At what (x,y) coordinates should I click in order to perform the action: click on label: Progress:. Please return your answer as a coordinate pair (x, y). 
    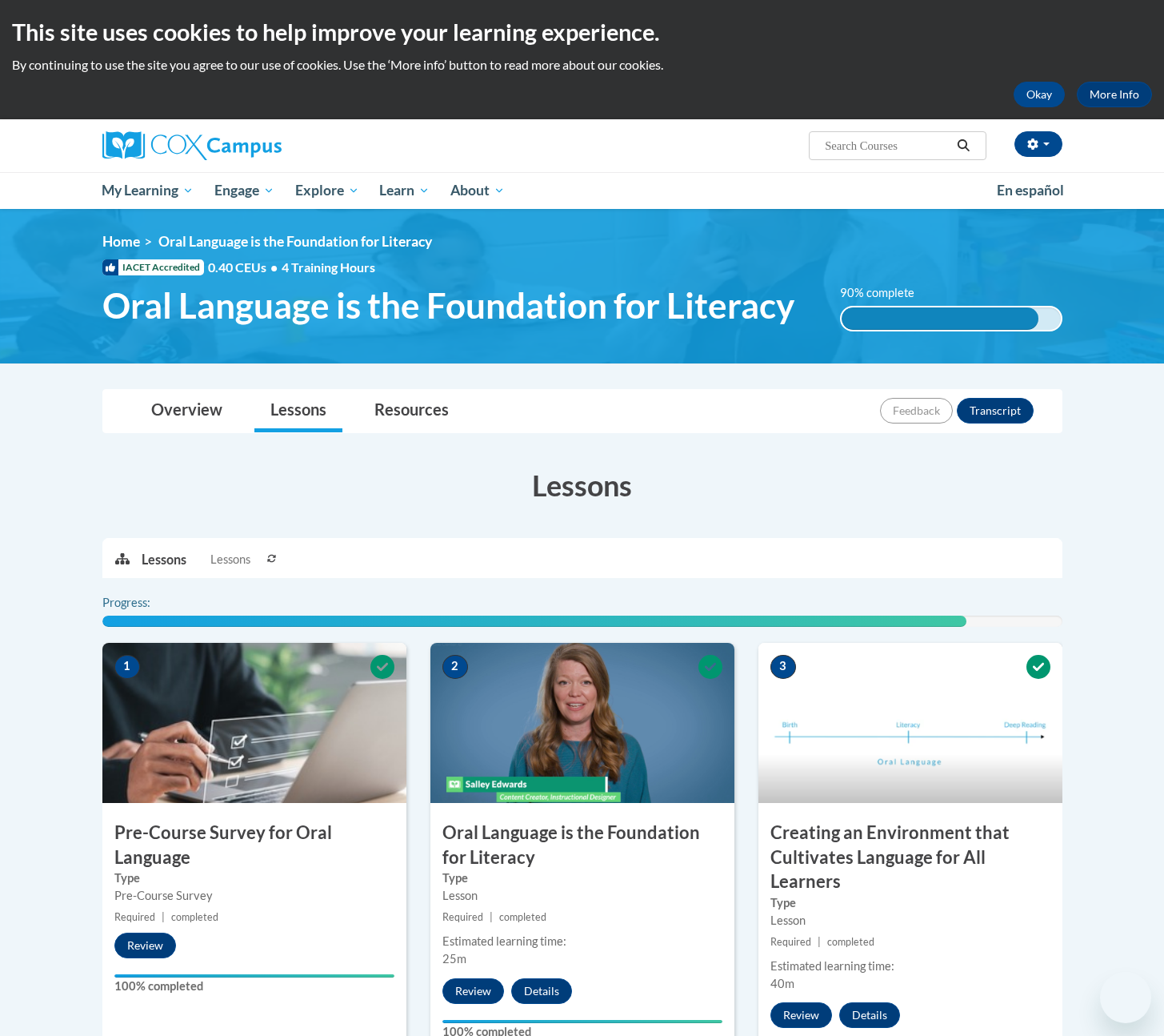
    Looking at the image, I should click on (148, 603).